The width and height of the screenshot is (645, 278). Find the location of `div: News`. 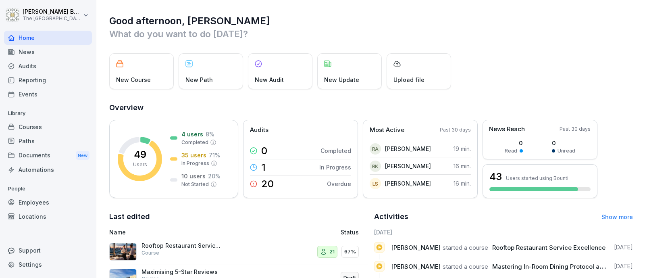

div: News is located at coordinates (48, 52).